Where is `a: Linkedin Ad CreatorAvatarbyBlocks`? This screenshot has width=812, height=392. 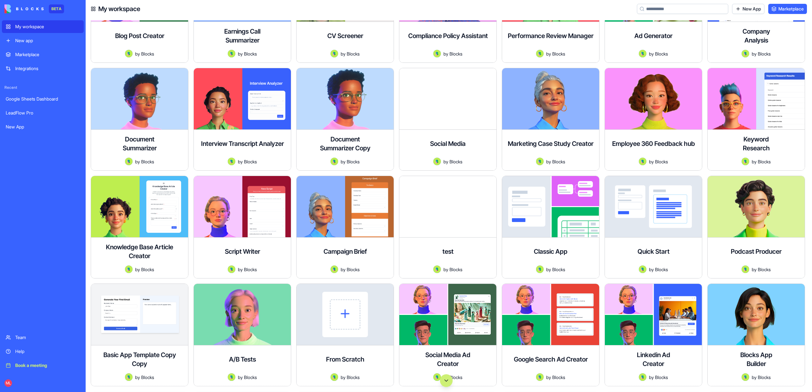
a: Linkedin Ad CreatorAvatarbyBlocks is located at coordinates (653, 335).